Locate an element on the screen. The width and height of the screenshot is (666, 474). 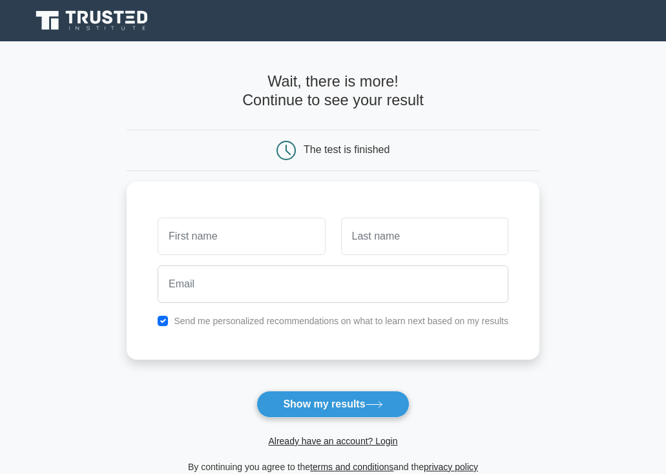
a: privacy policy is located at coordinates (451, 467).